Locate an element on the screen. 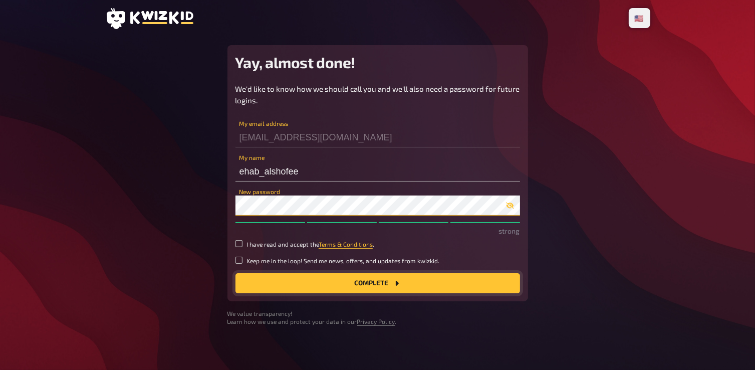 The height and width of the screenshot is (370, 755). small: We value transparency! Learn how we use and protect your data in our . is located at coordinates (378, 318).